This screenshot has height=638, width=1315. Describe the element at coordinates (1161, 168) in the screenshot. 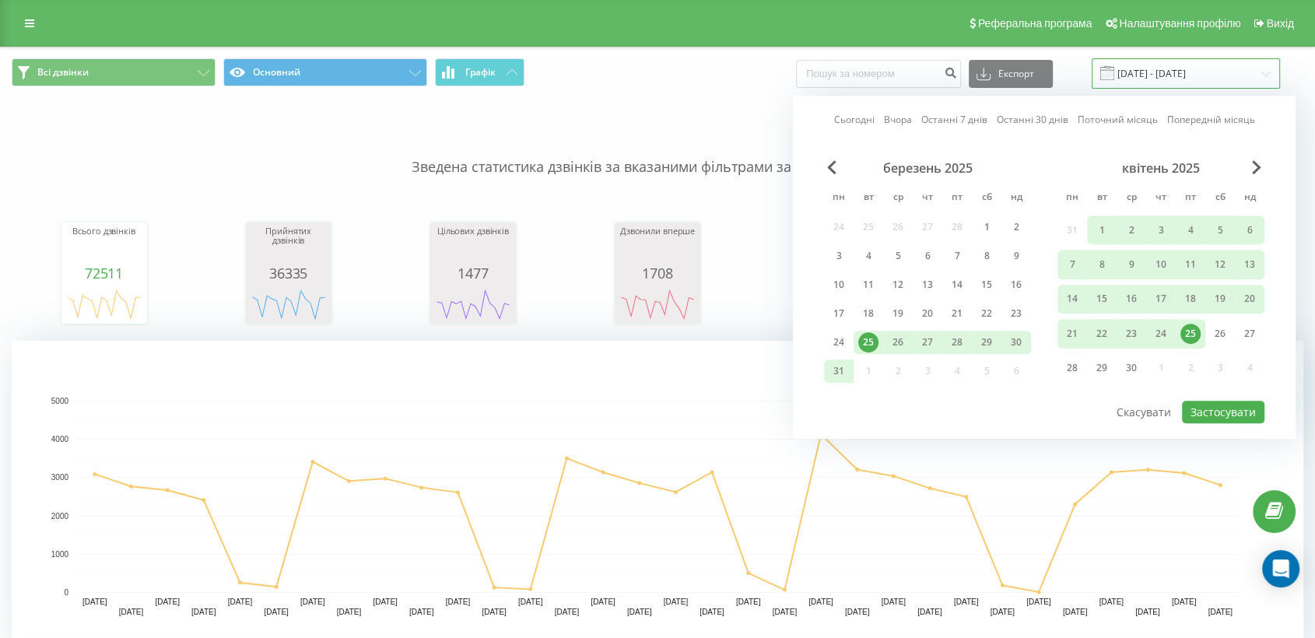

I see `div: квітень 2025` at that location.